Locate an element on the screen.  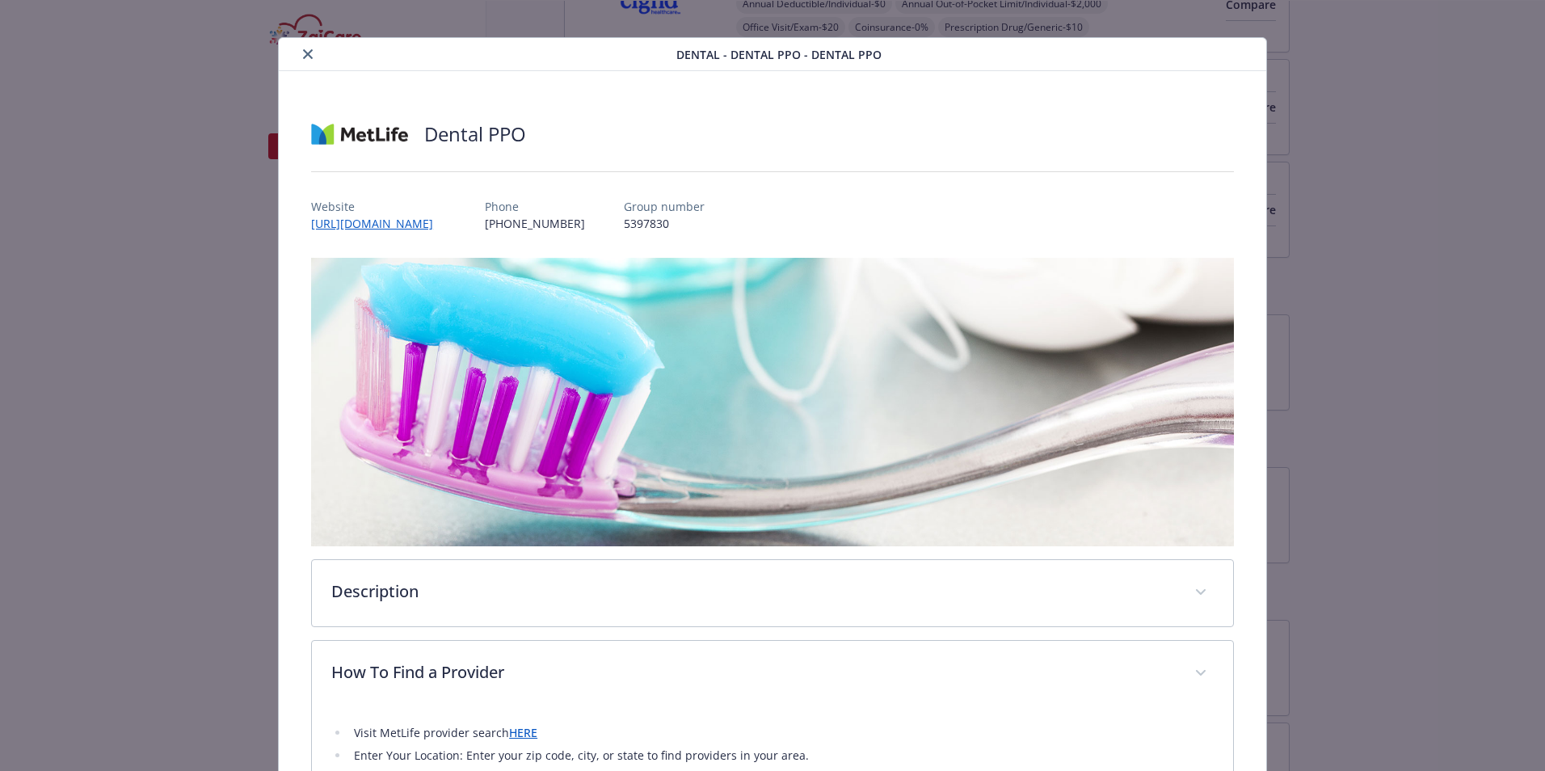
img: Metlife Inc is located at coordinates (360, 134).